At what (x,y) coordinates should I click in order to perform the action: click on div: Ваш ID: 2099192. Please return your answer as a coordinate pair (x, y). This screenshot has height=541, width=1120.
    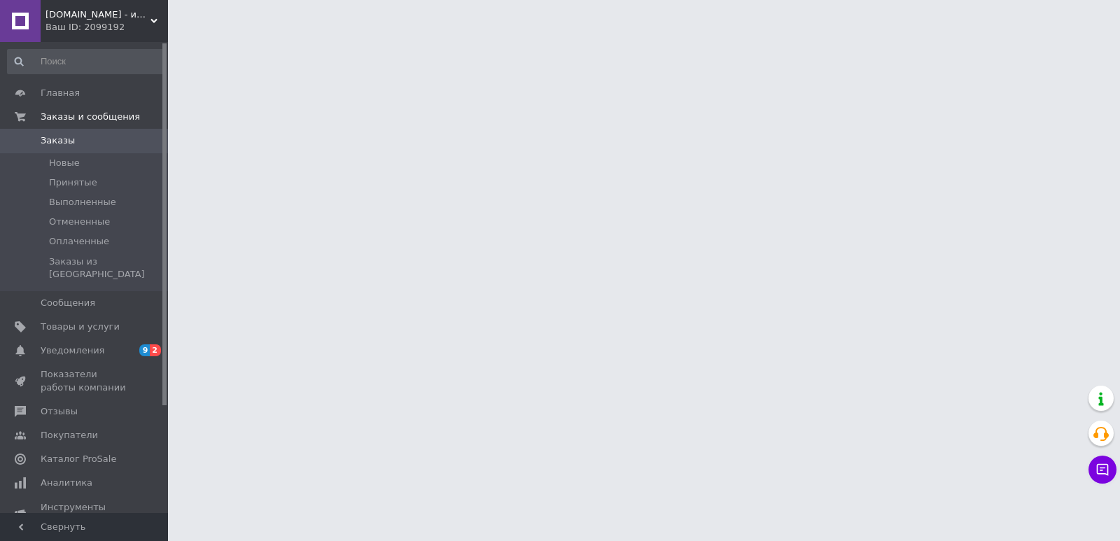
    Looking at the image, I should click on (106, 27).